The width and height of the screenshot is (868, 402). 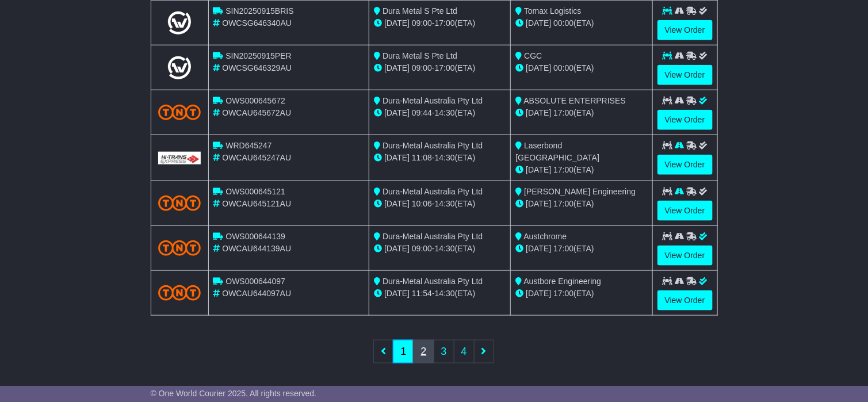 I want to click on span: OWCSG646329AU, so click(x=256, y=68).